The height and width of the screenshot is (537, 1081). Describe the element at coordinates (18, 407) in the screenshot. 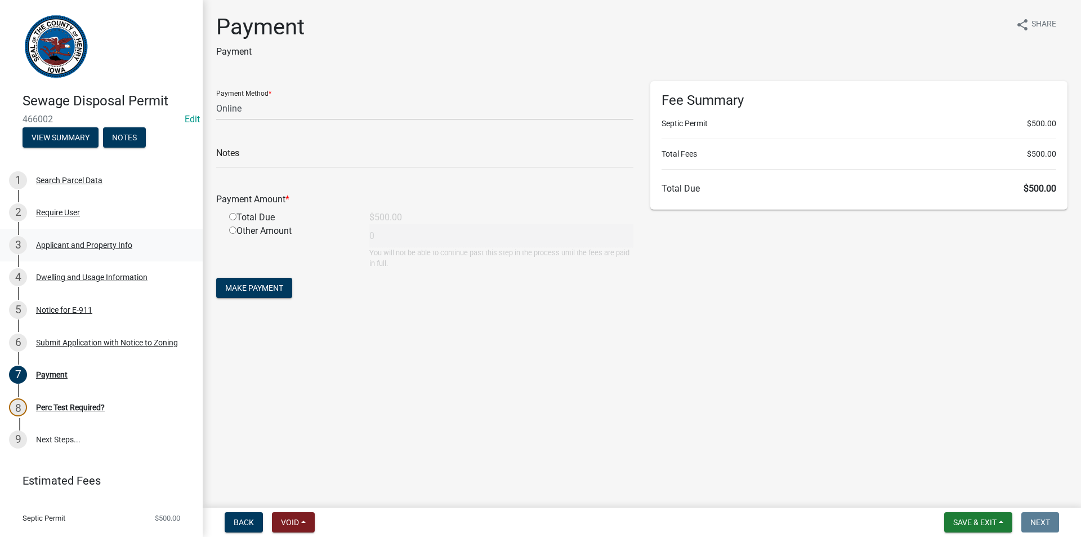

I see `div: 8` at that location.